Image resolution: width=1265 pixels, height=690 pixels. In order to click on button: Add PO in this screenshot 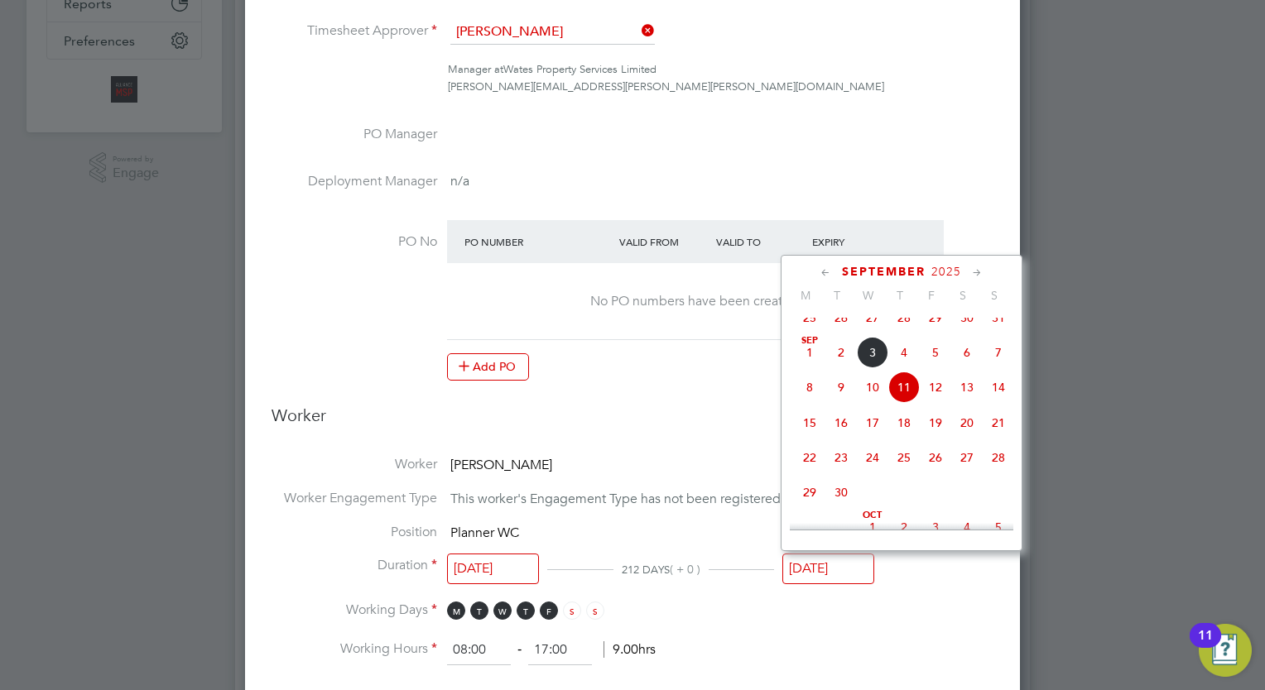, I will do `click(488, 367)`.